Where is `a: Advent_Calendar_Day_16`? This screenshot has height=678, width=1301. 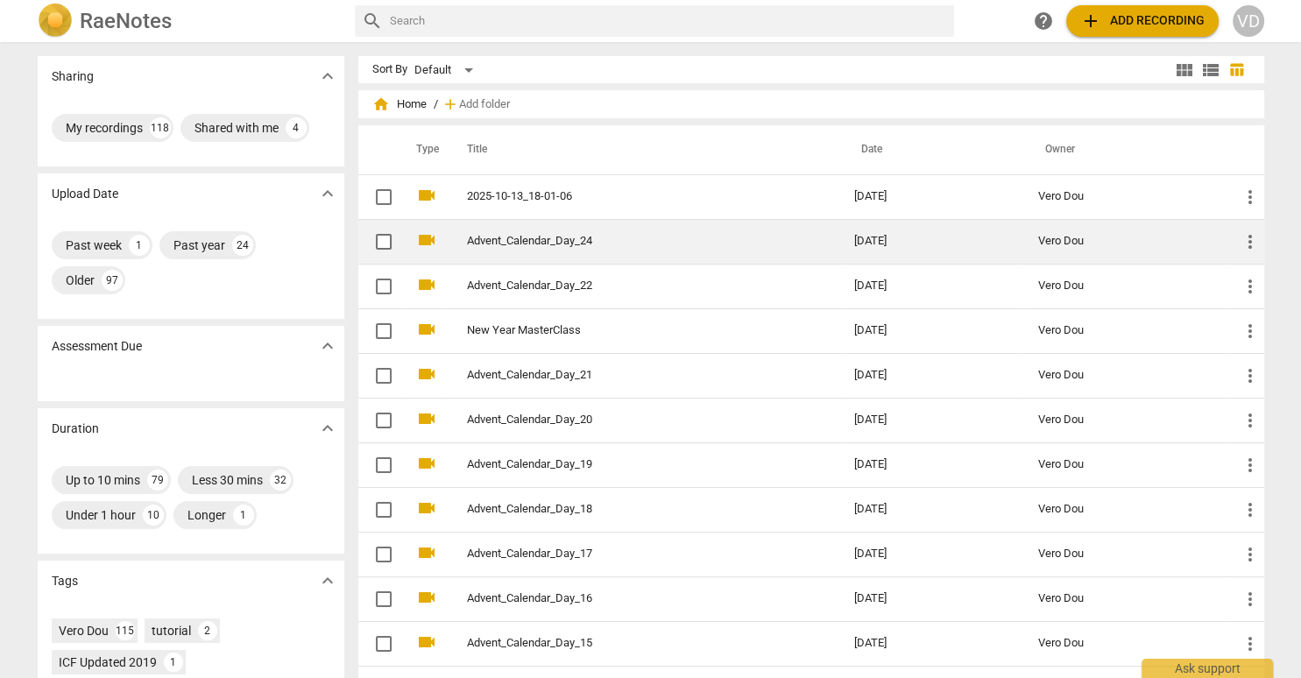 a: Advent_Calendar_Day_16 is located at coordinates (629, 598).